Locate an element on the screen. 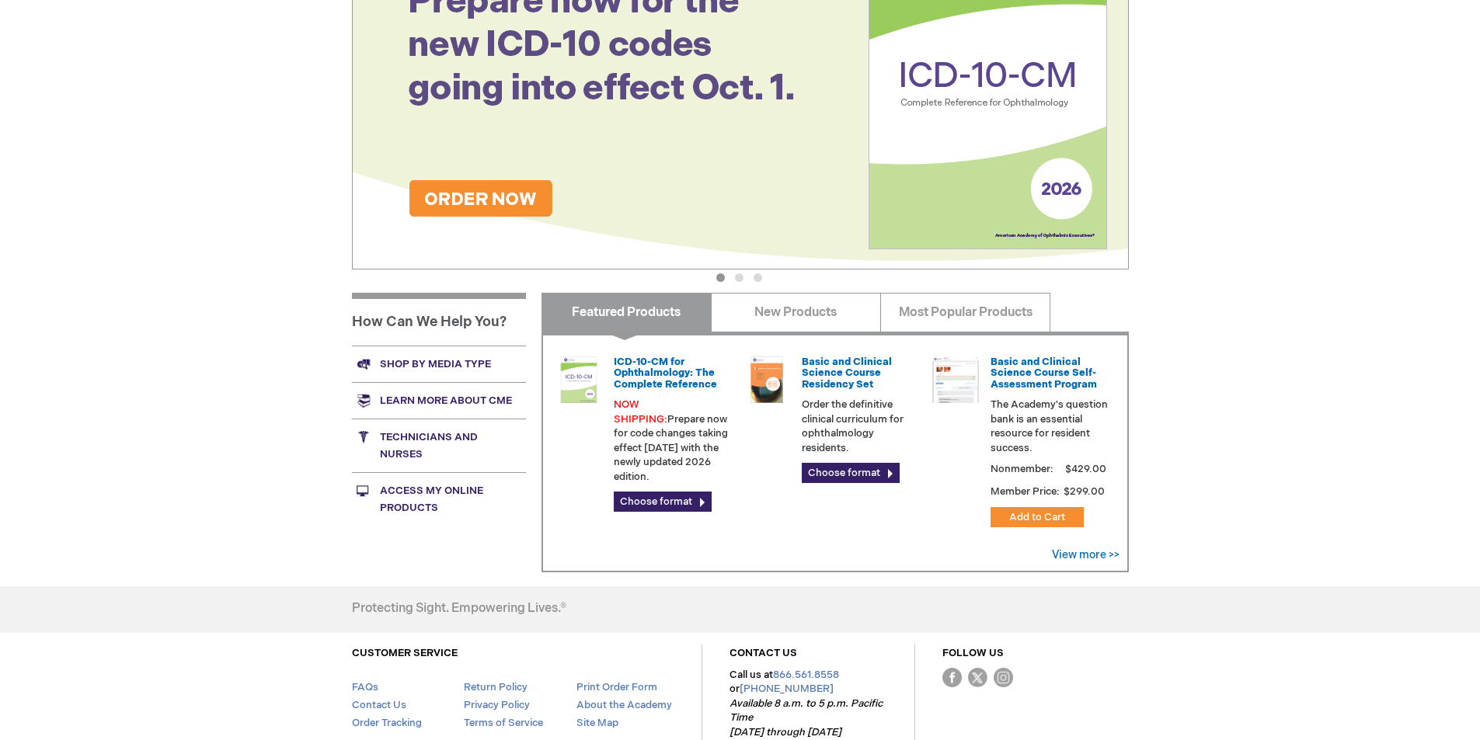 The width and height of the screenshot is (1480, 740). a: CUSTOMER SERVICE is located at coordinates (405, 653).